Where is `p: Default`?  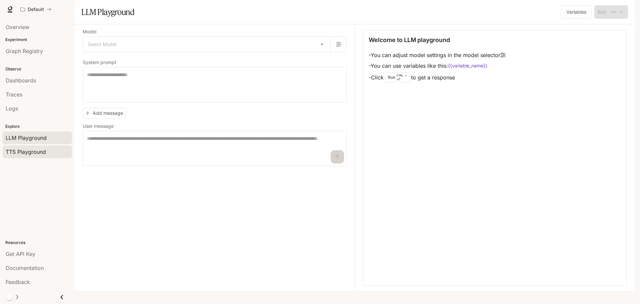 p: Default is located at coordinates (36, 9).